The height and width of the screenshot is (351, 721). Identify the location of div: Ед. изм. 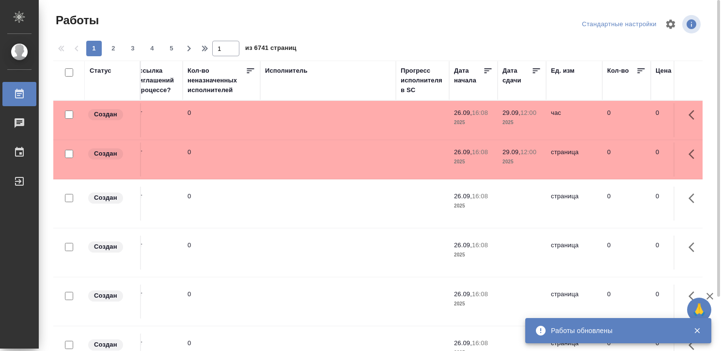
(562, 71).